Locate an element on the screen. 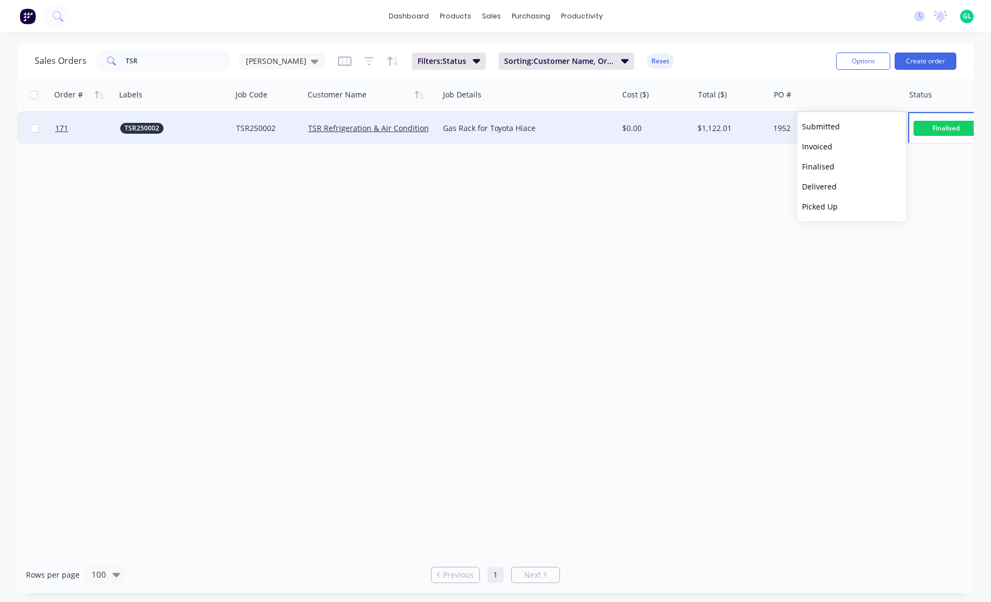  button: Create order is located at coordinates (925, 61).